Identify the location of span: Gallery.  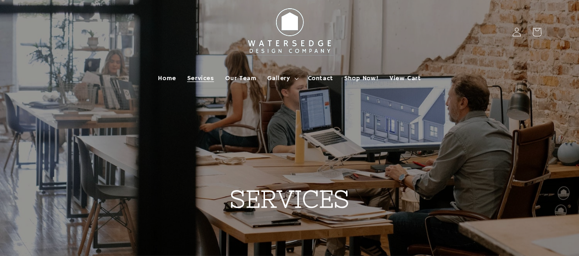
(278, 78).